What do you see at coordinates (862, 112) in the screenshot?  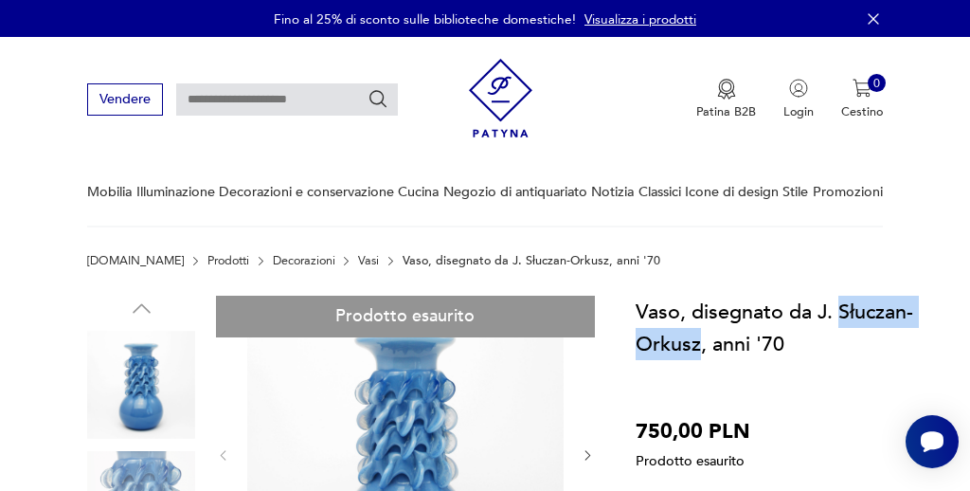 I see `font: Cestino` at bounding box center [862, 112].